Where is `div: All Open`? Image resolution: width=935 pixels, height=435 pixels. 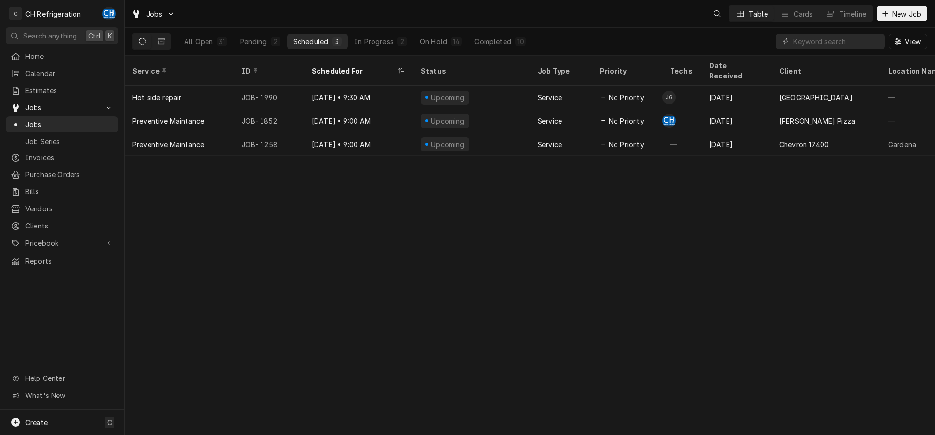 div: All Open is located at coordinates (198, 41).